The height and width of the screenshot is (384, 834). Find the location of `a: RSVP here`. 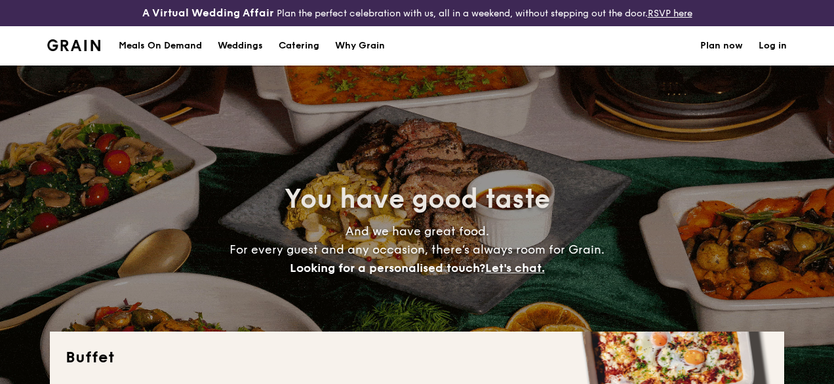

a: RSVP here is located at coordinates (670, 13).